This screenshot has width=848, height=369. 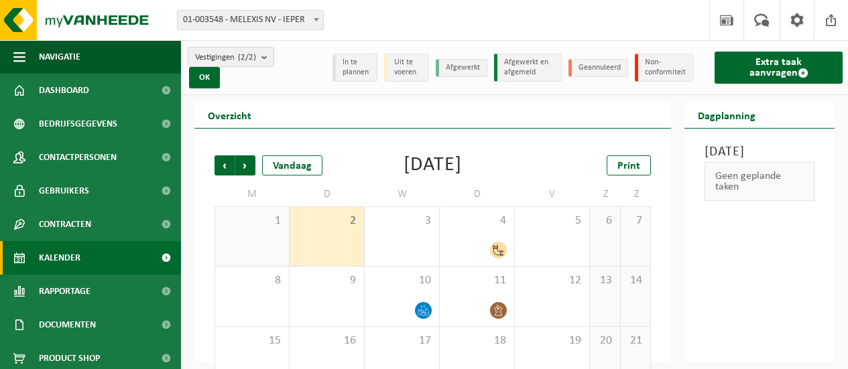 I want to click on span: 7, so click(x=636, y=221).